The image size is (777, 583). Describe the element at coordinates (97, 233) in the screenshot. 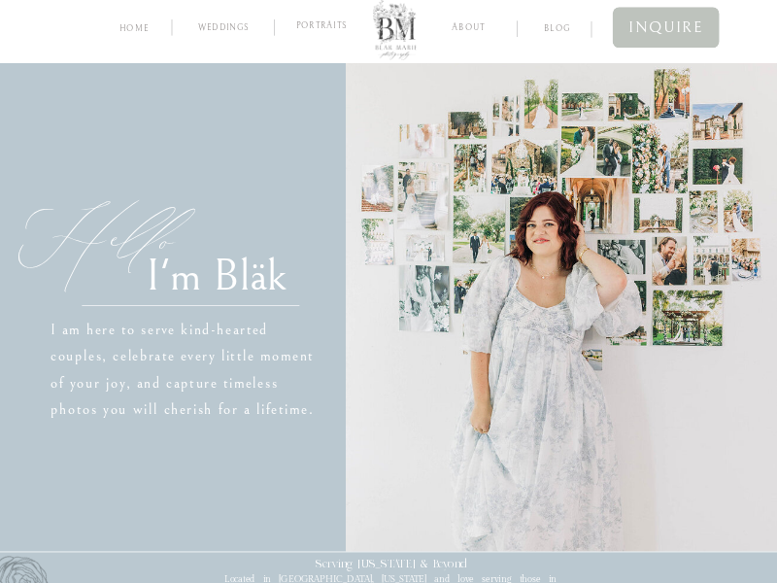

I see `h2: Hello` at that location.